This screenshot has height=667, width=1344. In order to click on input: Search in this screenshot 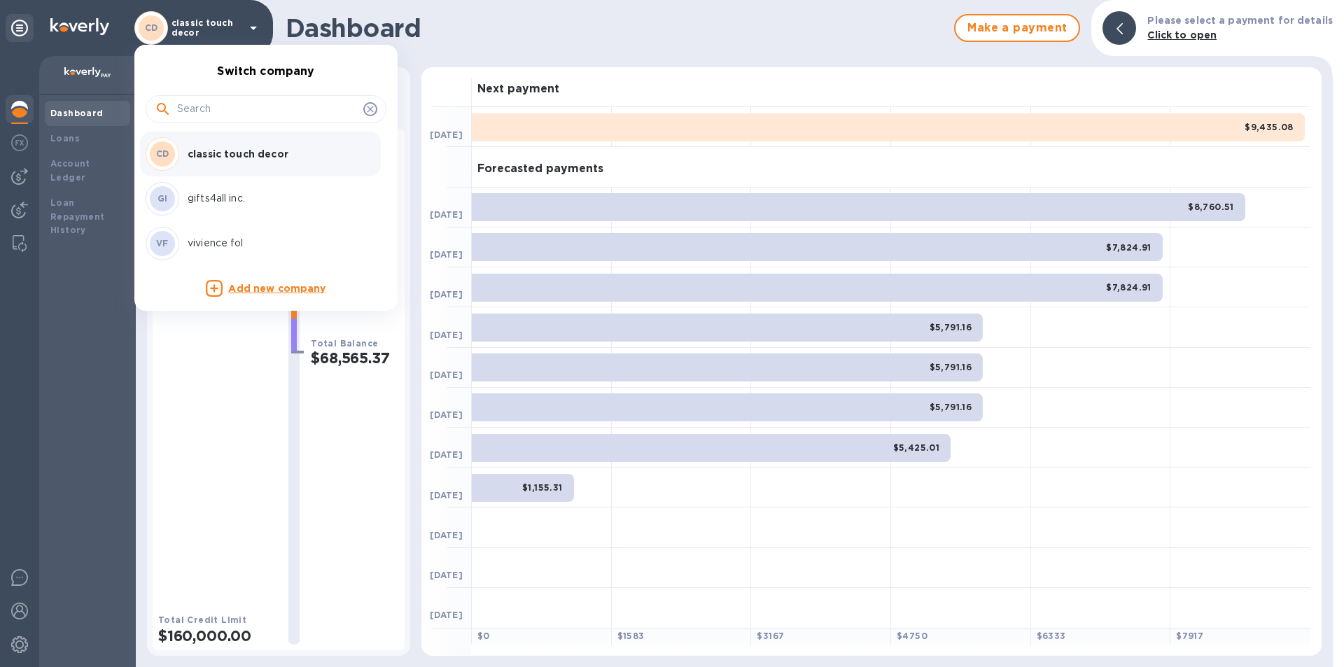, I will do `click(267, 109)`.